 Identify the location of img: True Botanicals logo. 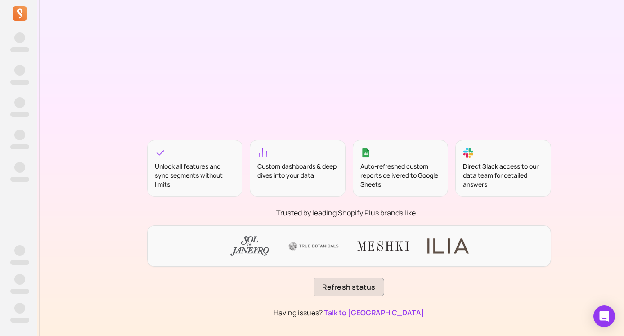
(313, 246).